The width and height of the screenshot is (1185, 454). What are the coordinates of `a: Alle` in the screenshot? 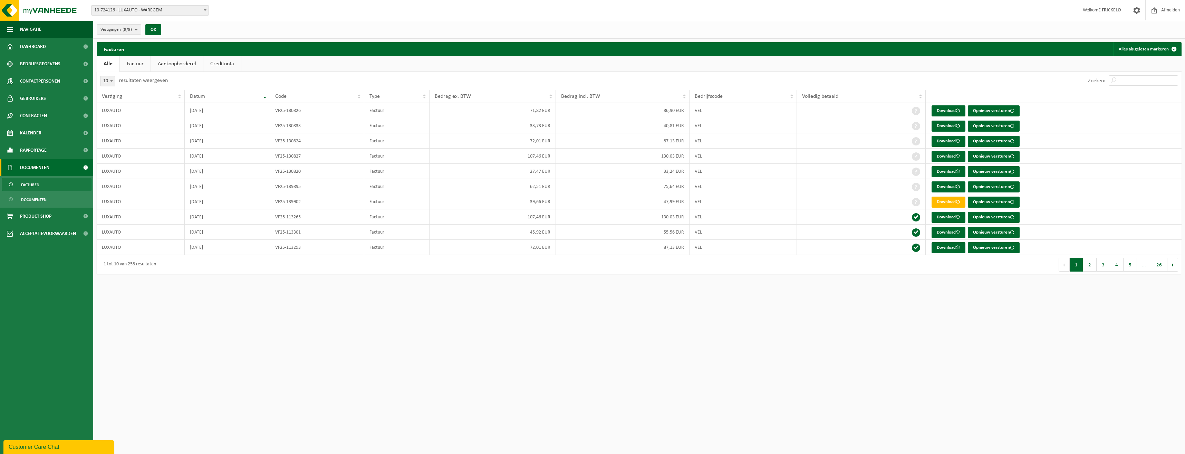 It's located at (108, 64).